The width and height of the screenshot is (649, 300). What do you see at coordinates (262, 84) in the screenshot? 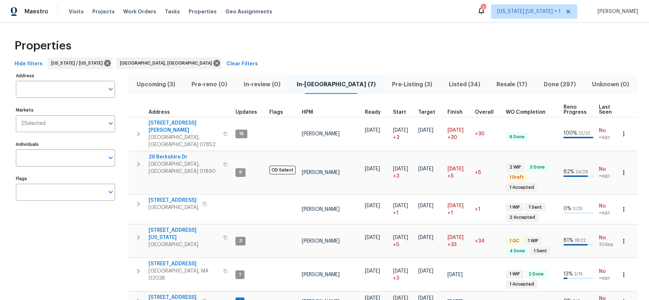
I see `span: In-review (0)` at bounding box center [262, 84].